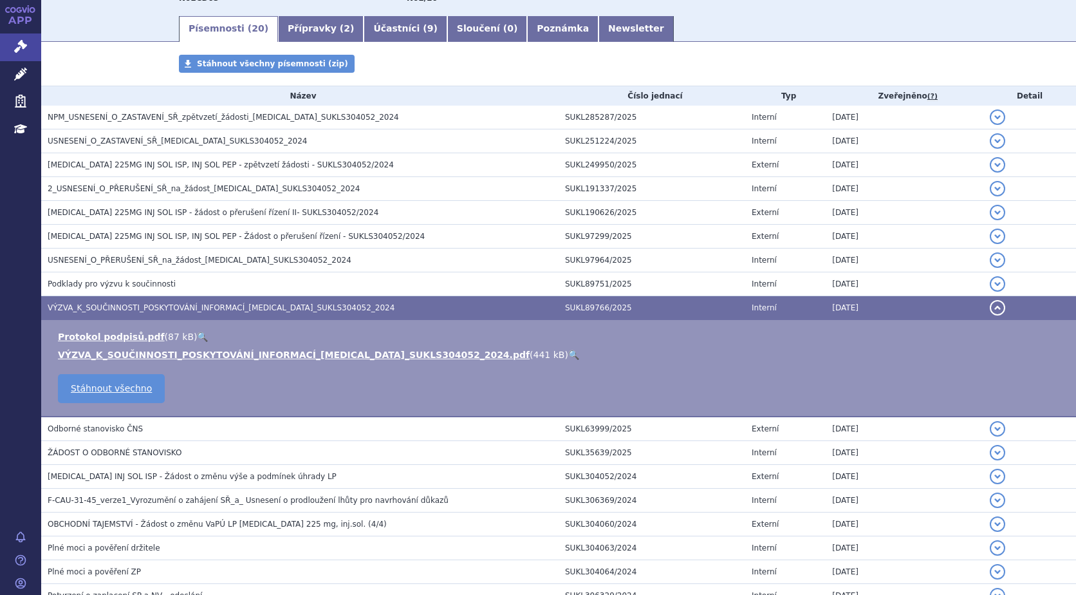 Image resolution: width=1076 pixels, height=595 pixels. I want to click on a: Účastníci (9), so click(405, 29).